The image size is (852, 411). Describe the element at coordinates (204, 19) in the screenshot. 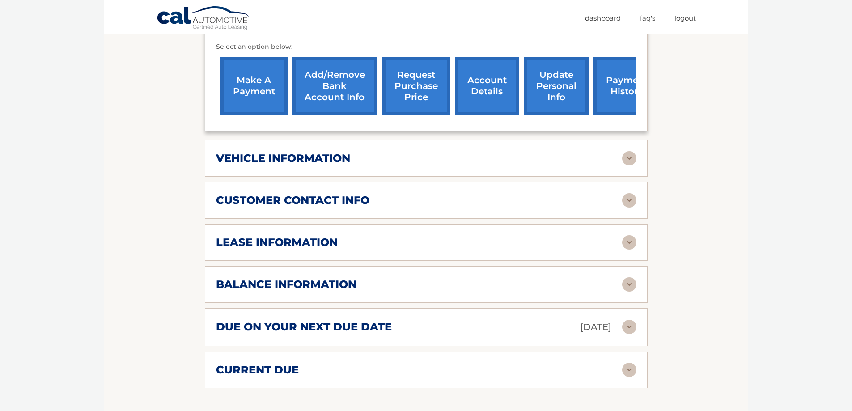

I see `a: Cal Automotive` at that location.